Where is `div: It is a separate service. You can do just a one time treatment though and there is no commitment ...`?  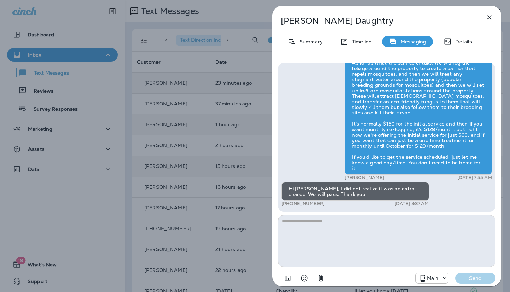
div: It is a separate service. You can do just a one time treatment though and there is no commitment ... is located at coordinates (418, 107).